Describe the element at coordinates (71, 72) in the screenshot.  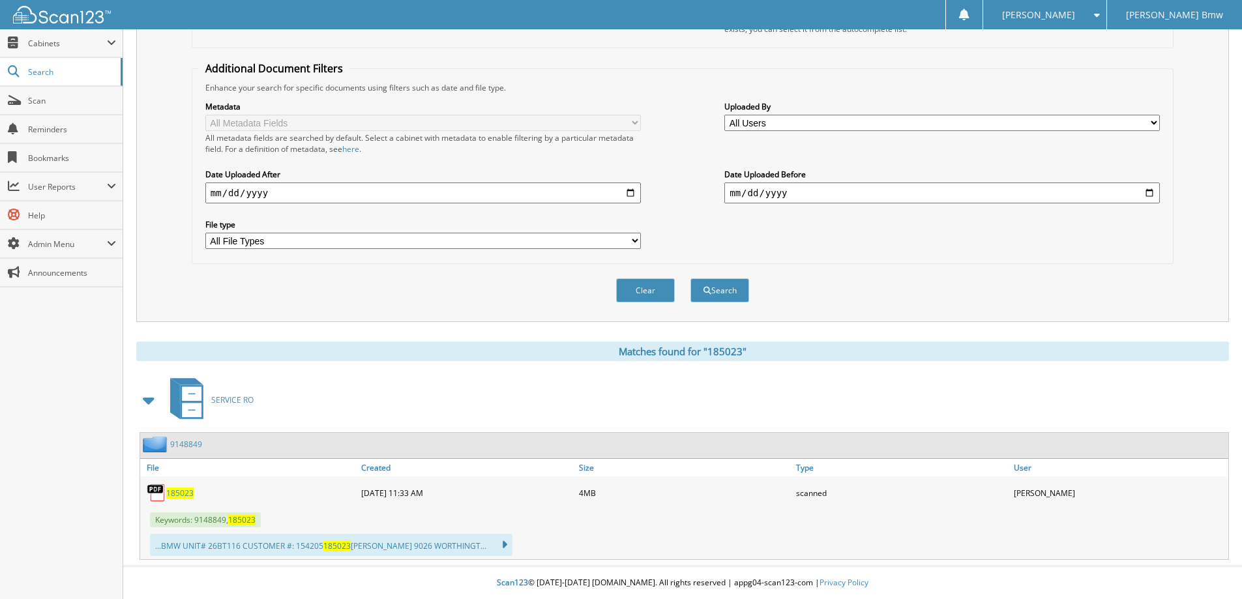
I see `span: Search` at that location.